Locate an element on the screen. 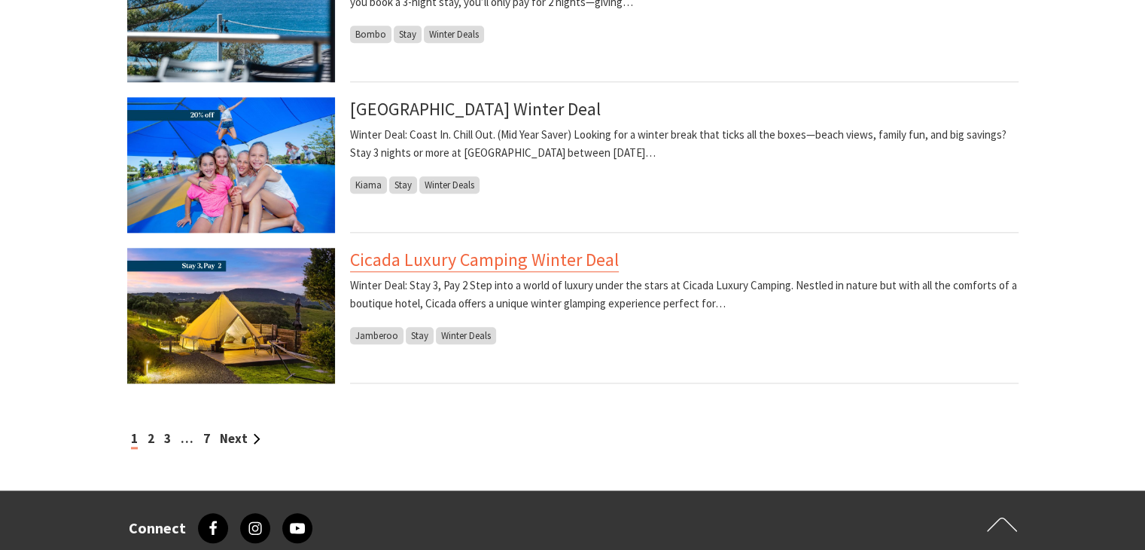 The image size is (1145, 550). span: Bombo is located at coordinates (371, 34).